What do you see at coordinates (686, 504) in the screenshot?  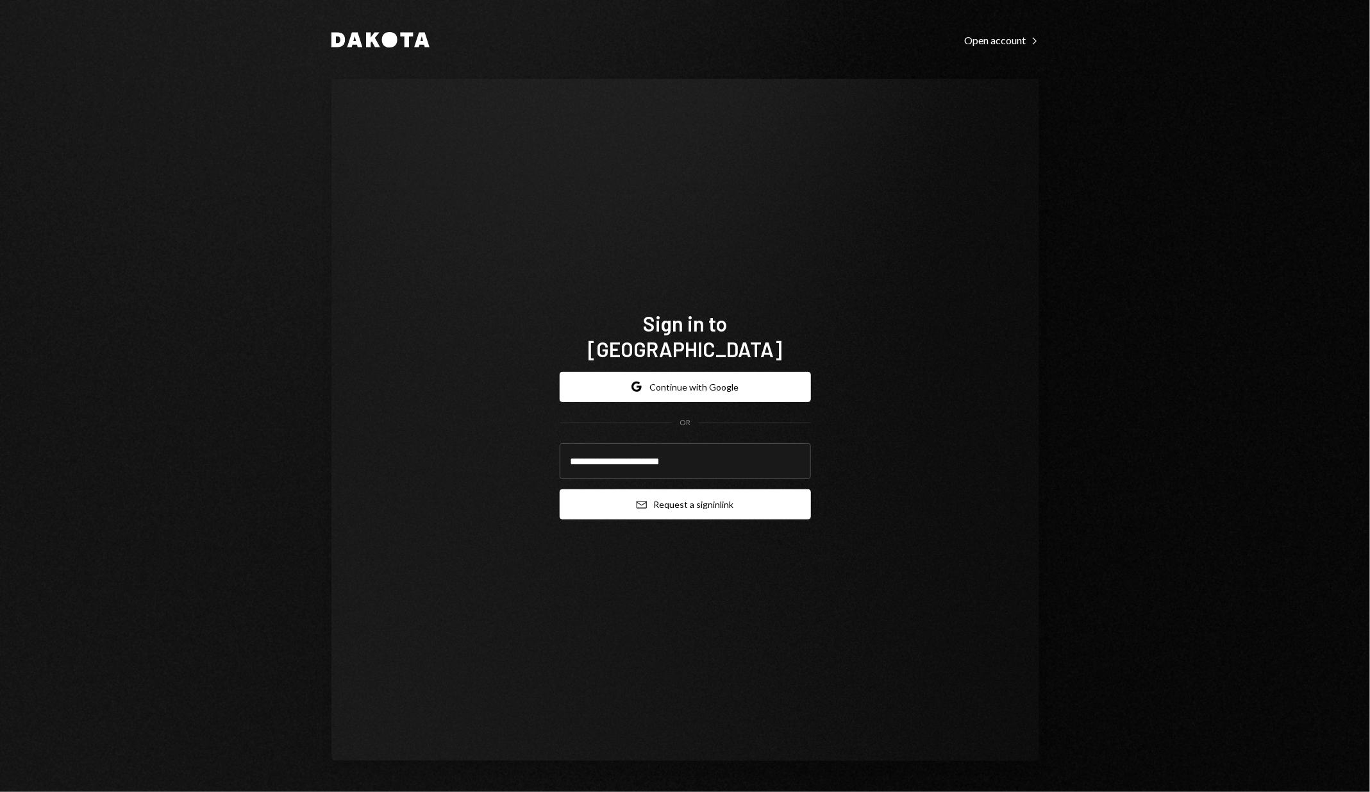 I see `button: Request a signinlink` at bounding box center [686, 504].